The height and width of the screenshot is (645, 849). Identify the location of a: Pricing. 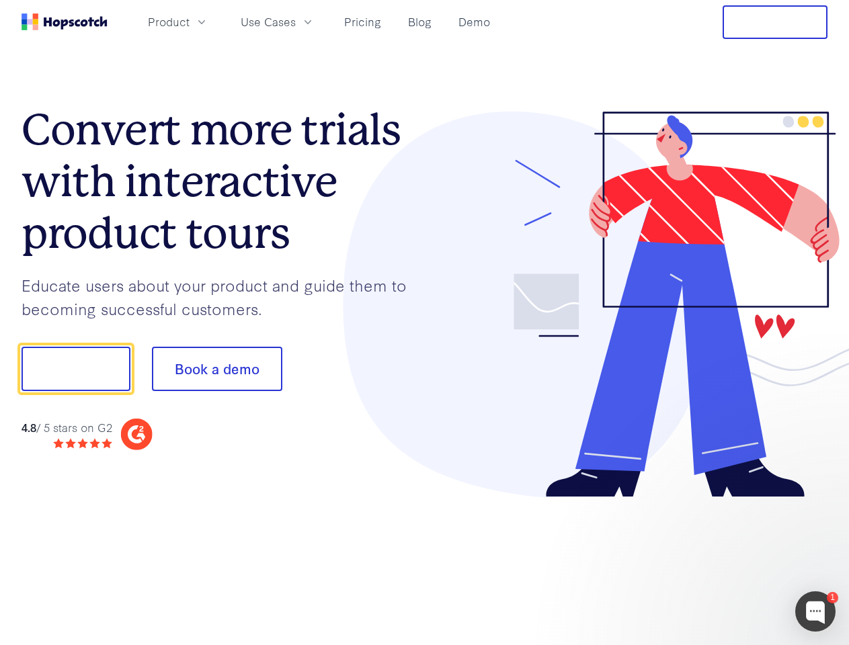
(362, 22).